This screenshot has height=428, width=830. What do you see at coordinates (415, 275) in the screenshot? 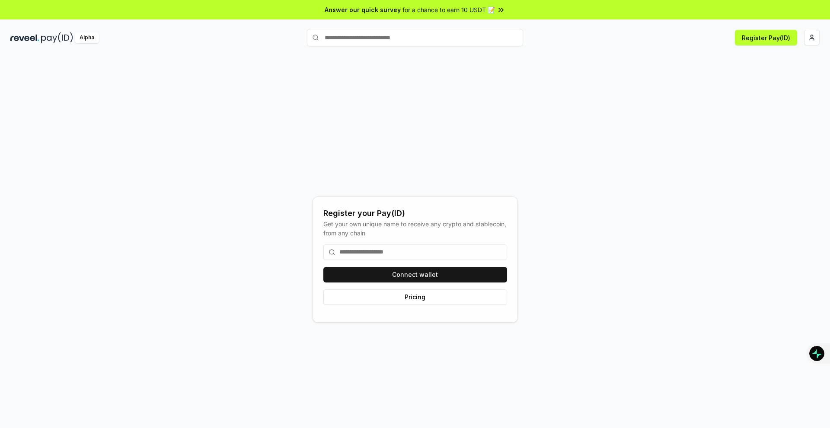
I see `button: Connect wallet` at bounding box center [415, 275].